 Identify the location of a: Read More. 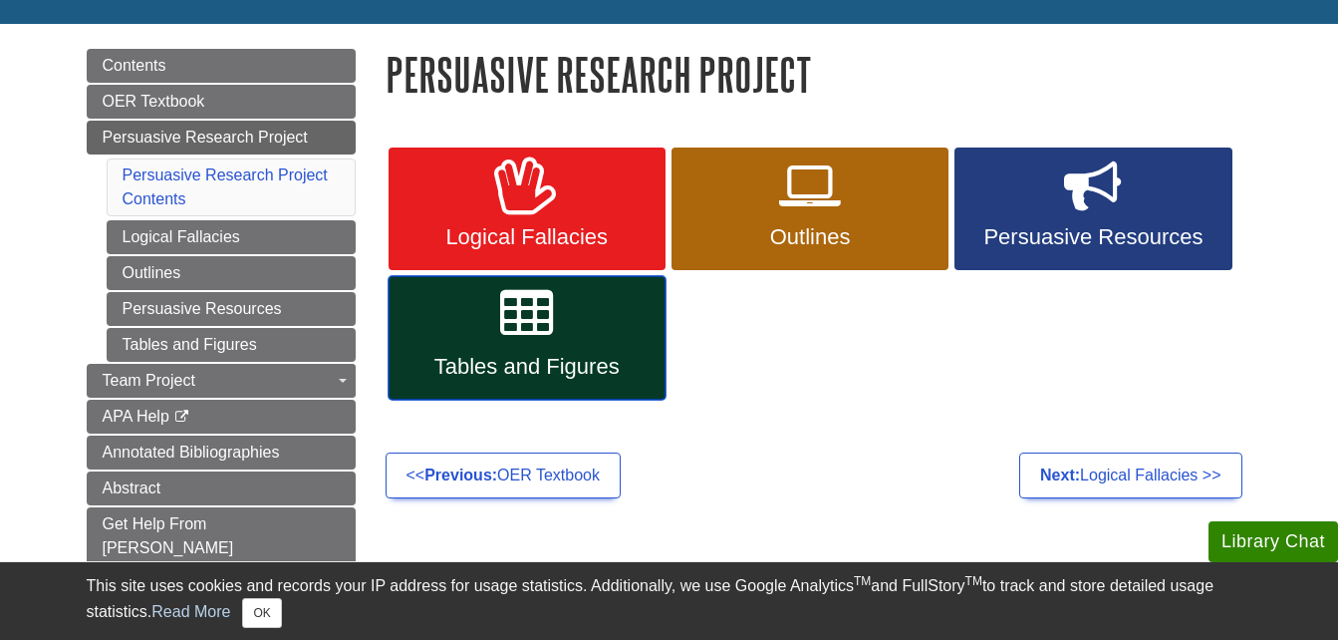
(190, 611).